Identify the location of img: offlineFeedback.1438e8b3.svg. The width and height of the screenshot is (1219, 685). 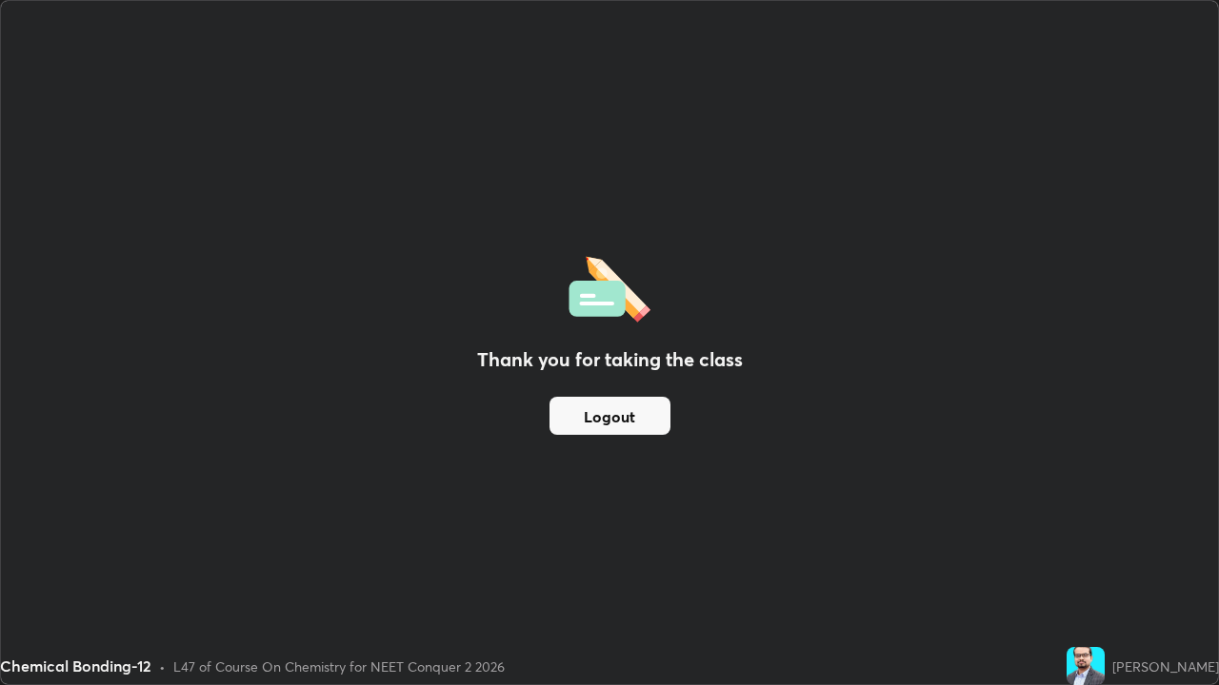
(609, 287).